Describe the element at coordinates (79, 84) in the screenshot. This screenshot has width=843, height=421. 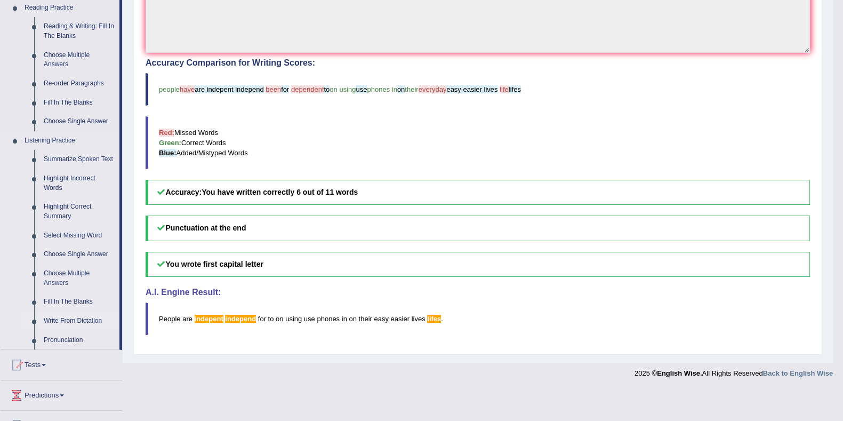
I see `a: Re-order Paragraphs` at that location.